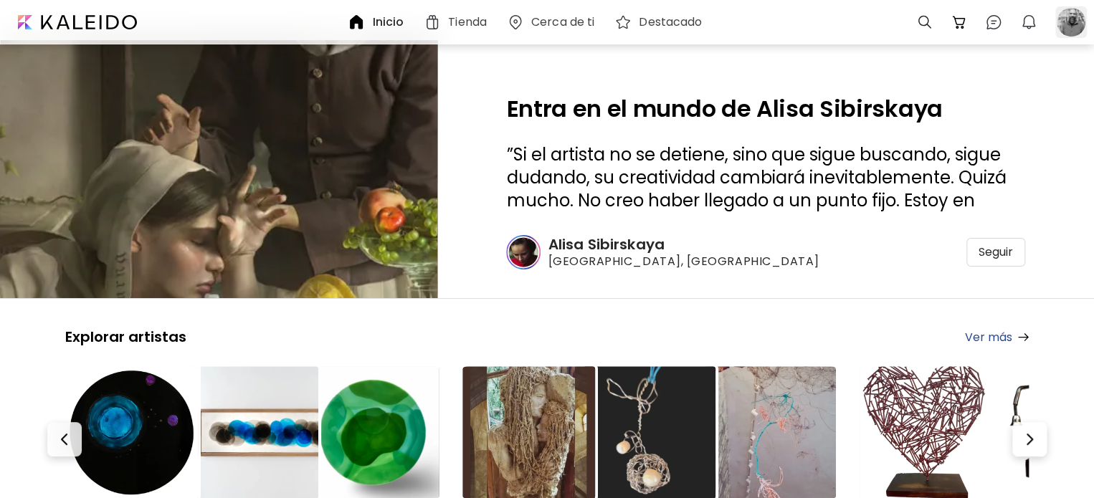 The image size is (1094, 498). Describe the element at coordinates (553, 22) in the screenshot. I see `a: Cerca de ti` at that location.